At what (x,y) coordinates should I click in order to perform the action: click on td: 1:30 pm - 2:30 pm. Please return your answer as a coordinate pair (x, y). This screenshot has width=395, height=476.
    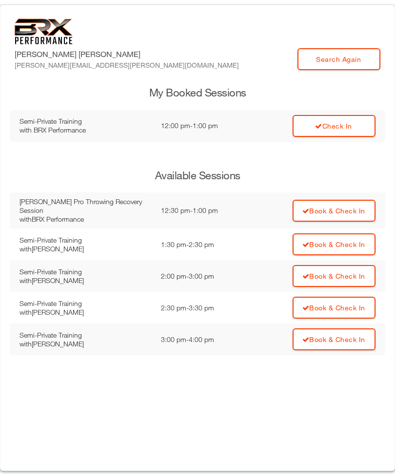
    Looking at the image, I should click on (202, 244).